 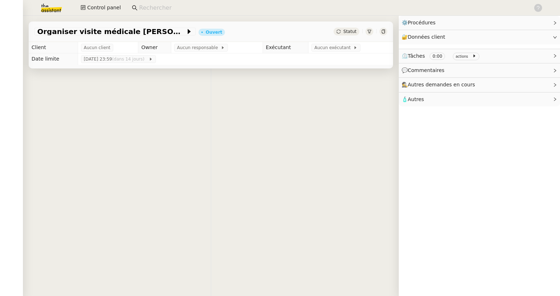 What do you see at coordinates (426, 37) in the screenshot?
I see `span: Données client` at bounding box center [426, 37].